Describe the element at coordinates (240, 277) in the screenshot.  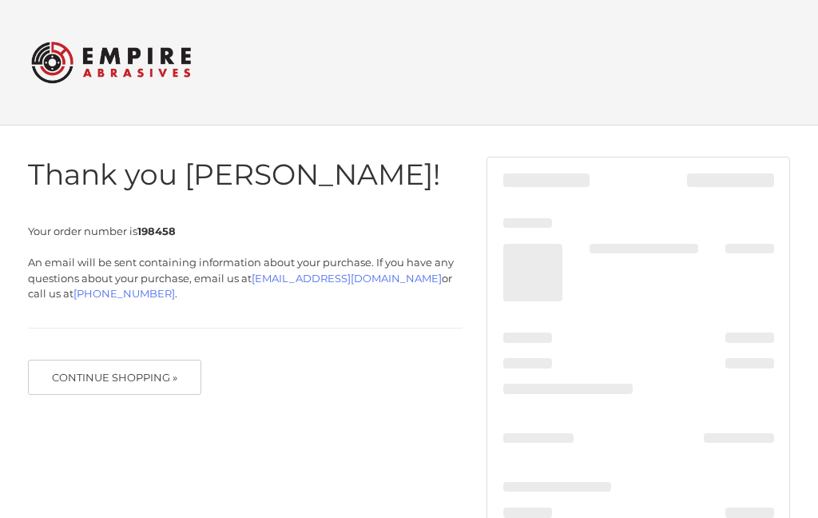
I see `span: An email will be sent containing information about your purchase. If you have any questions about...` at that location.